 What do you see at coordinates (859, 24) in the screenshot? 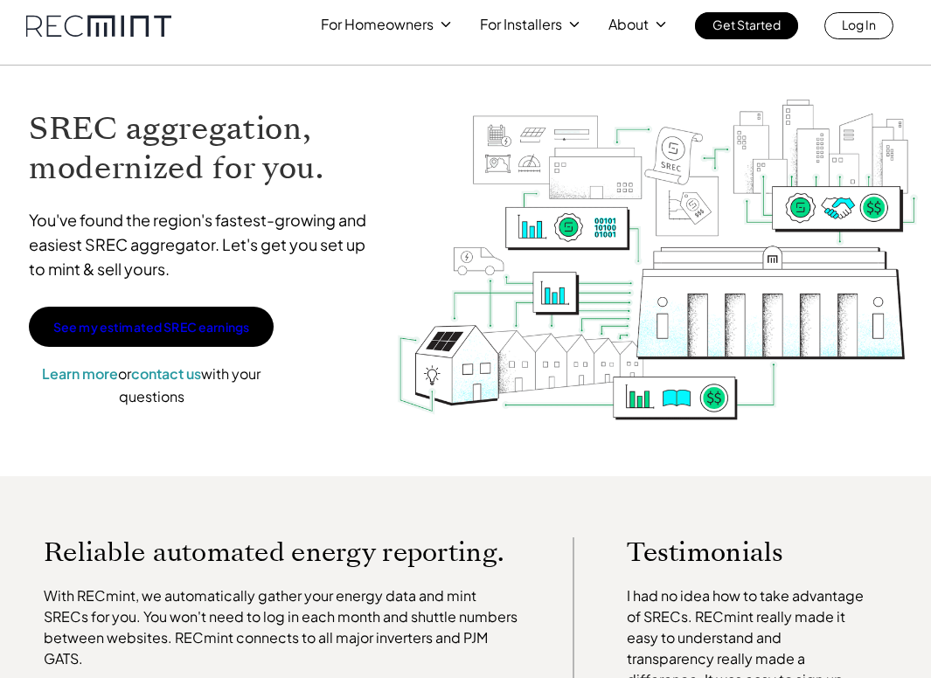
I see `p: Log In` at bounding box center [859, 24].